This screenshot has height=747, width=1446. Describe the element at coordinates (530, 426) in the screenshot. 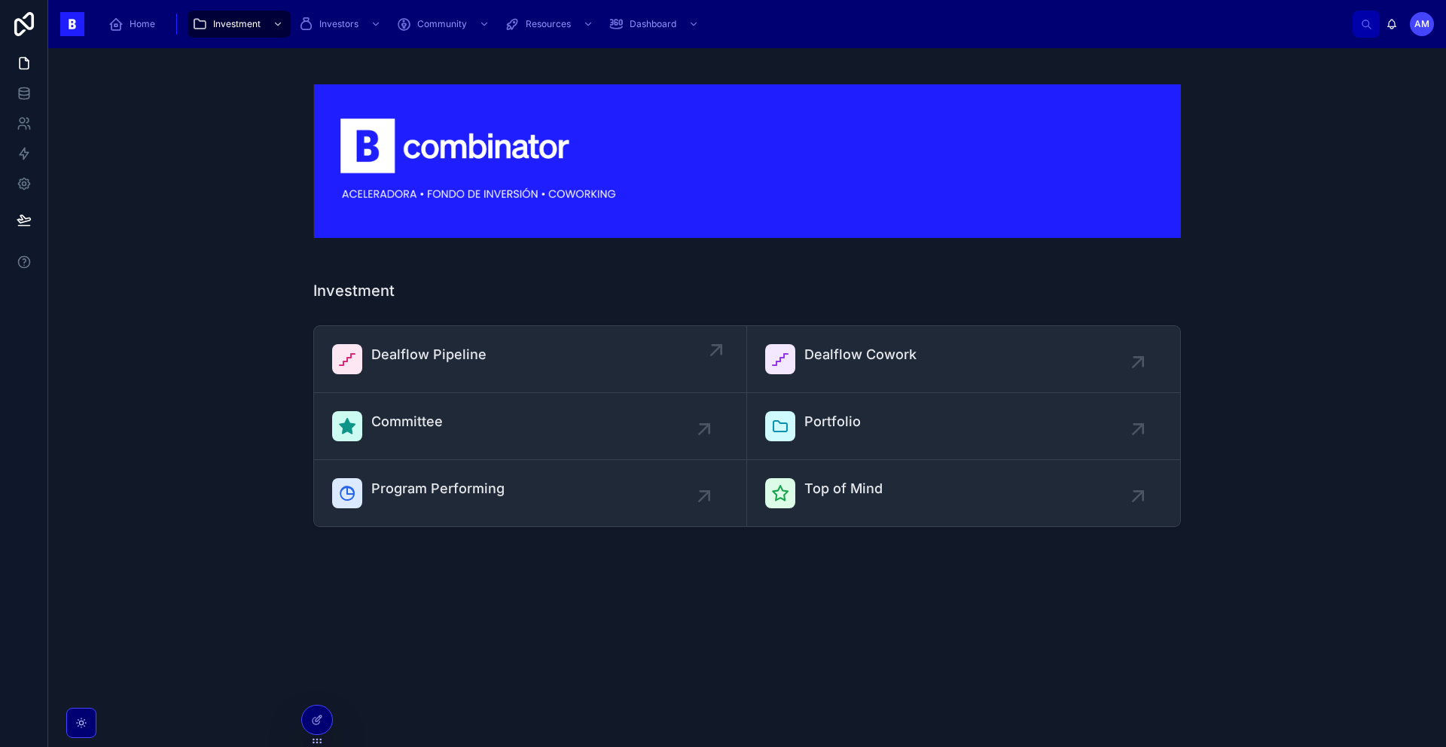

I see `a: Committee` at that location.